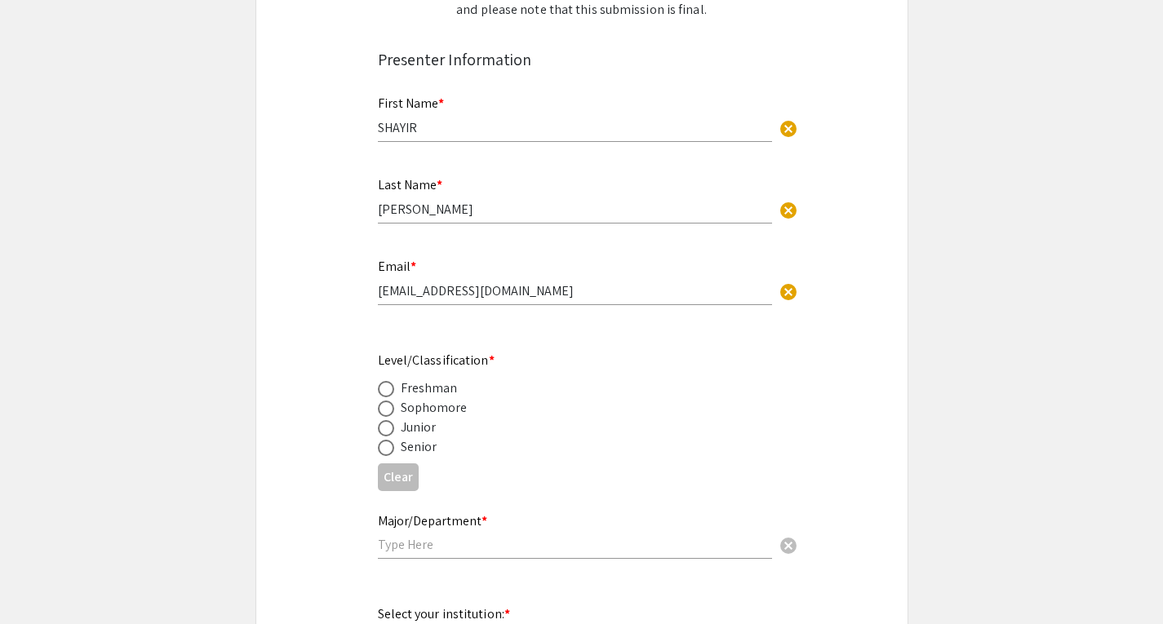  What do you see at coordinates (582, 60) in the screenshot?
I see `div: Presenter Information` at bounding box center [582, 60].